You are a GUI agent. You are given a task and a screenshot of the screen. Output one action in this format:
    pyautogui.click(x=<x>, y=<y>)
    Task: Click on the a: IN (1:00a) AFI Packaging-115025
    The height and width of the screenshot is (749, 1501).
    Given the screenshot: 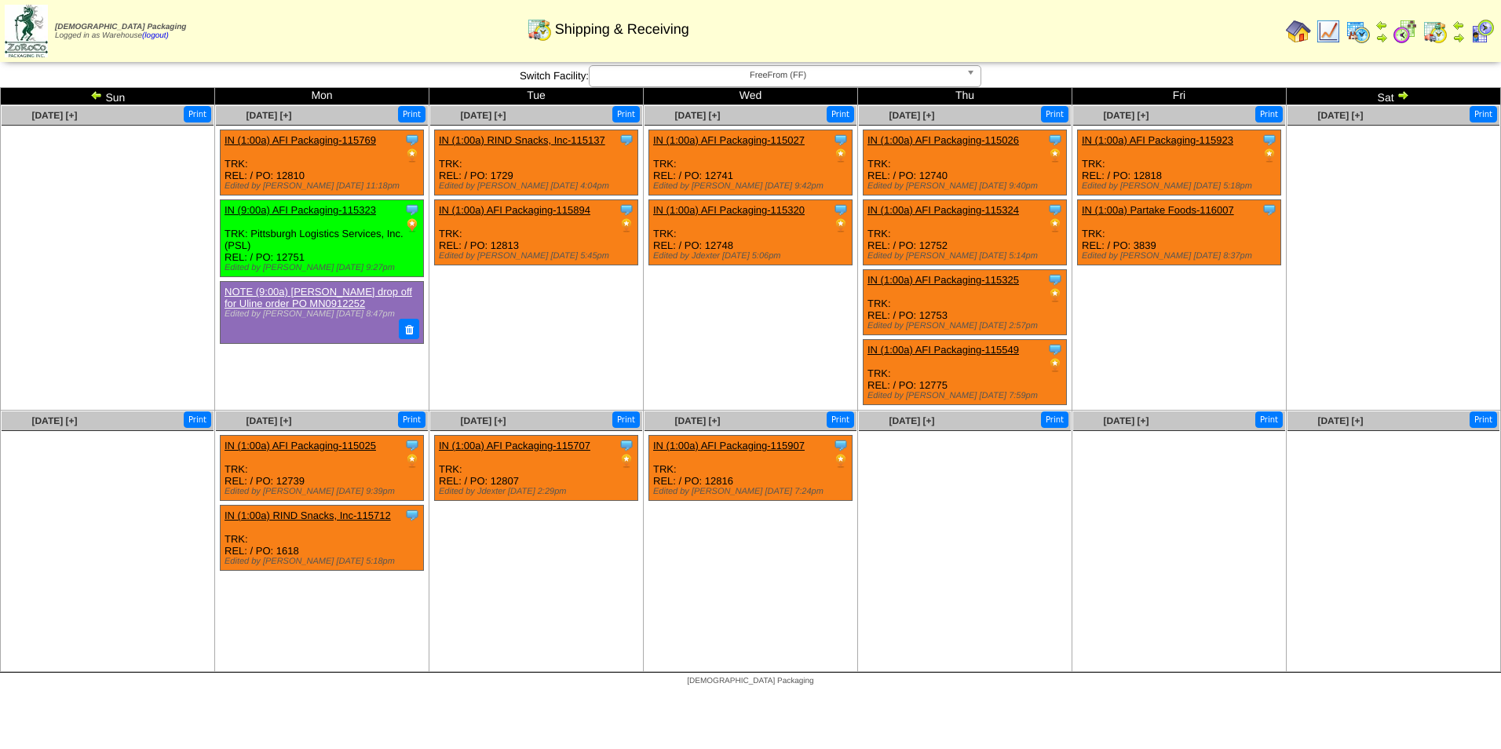 What is the action you would take?
    pyautogui.click(x=300, y=445)
    